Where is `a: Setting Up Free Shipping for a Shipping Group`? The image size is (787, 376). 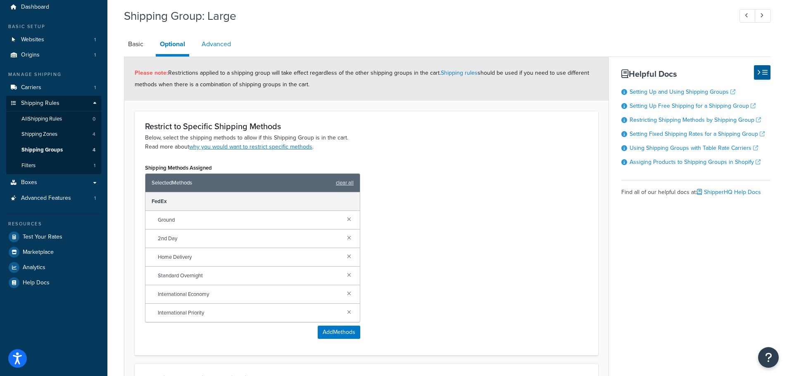 a: Setting Up Free Shipping for a Shipping Group is located at coordinates (693, 106).